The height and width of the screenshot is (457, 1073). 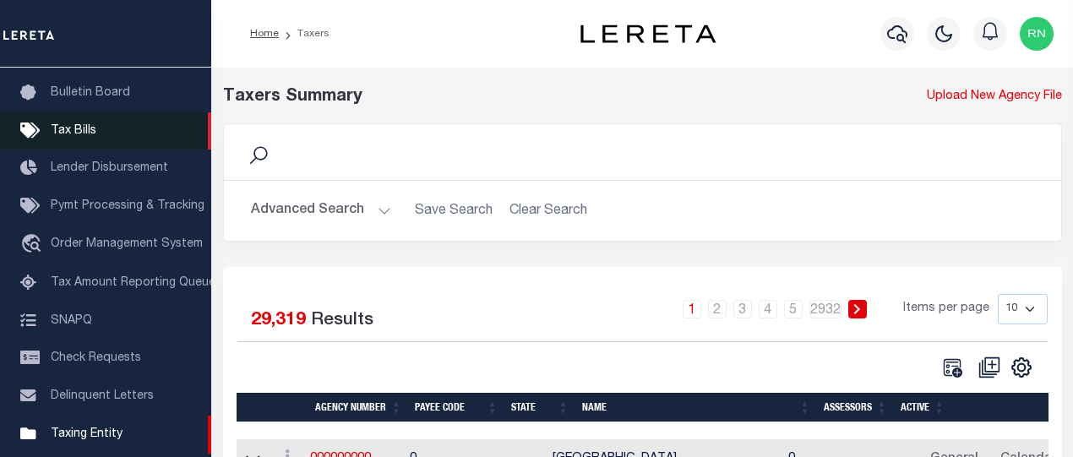 What do you see at coordinates (692, 309) in the screenshot?
I see `a: 1` at bounding box center [692, 309].